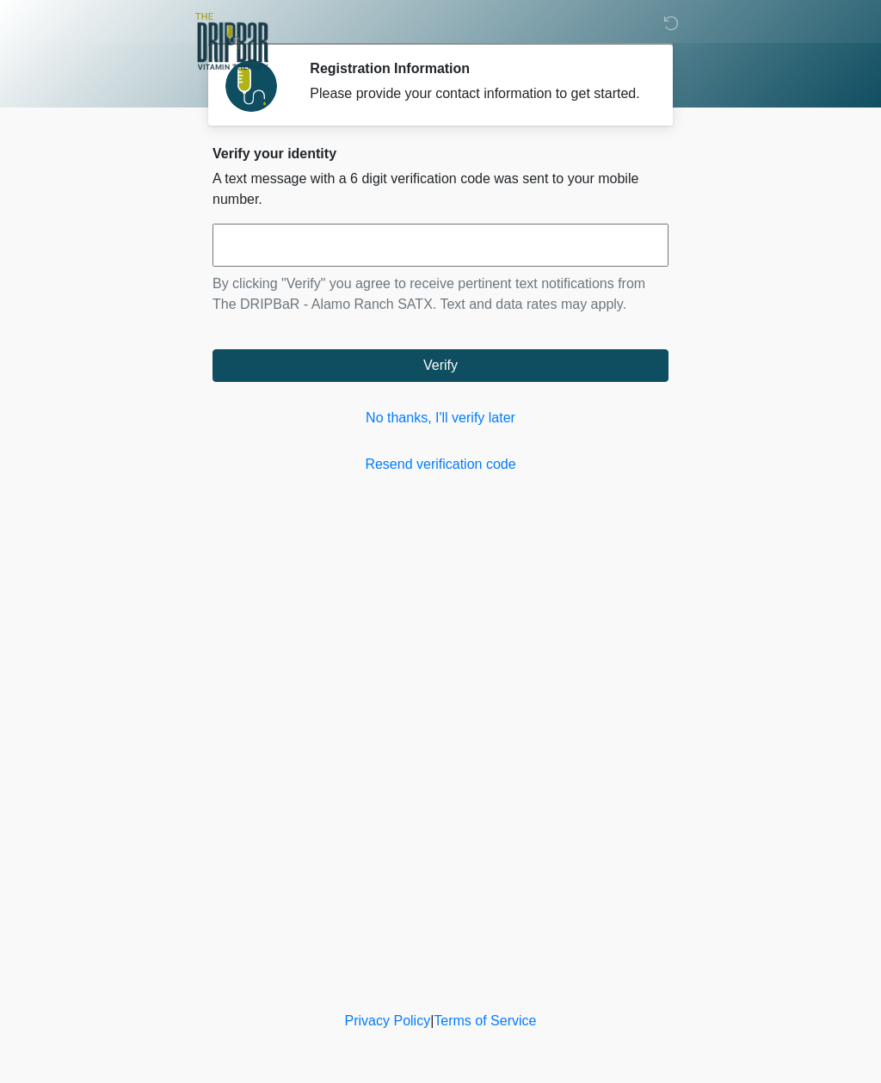 This screenshot has height=1083, width=881. I want to click on a: No thanks, I'll verify later, so click(440, 418).